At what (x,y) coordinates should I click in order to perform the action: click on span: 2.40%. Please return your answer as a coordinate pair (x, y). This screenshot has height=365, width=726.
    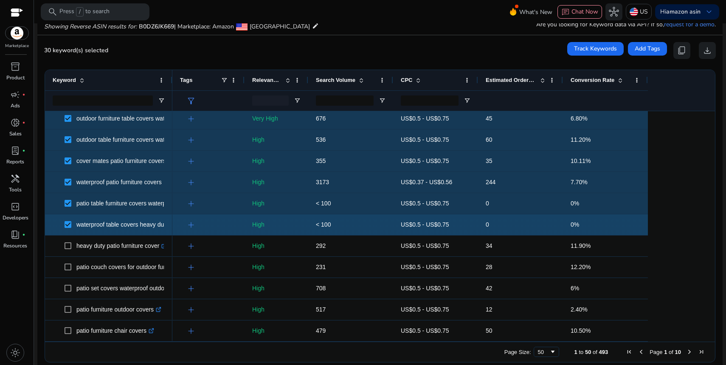
    Looking at the image, I should click on (579, 309).